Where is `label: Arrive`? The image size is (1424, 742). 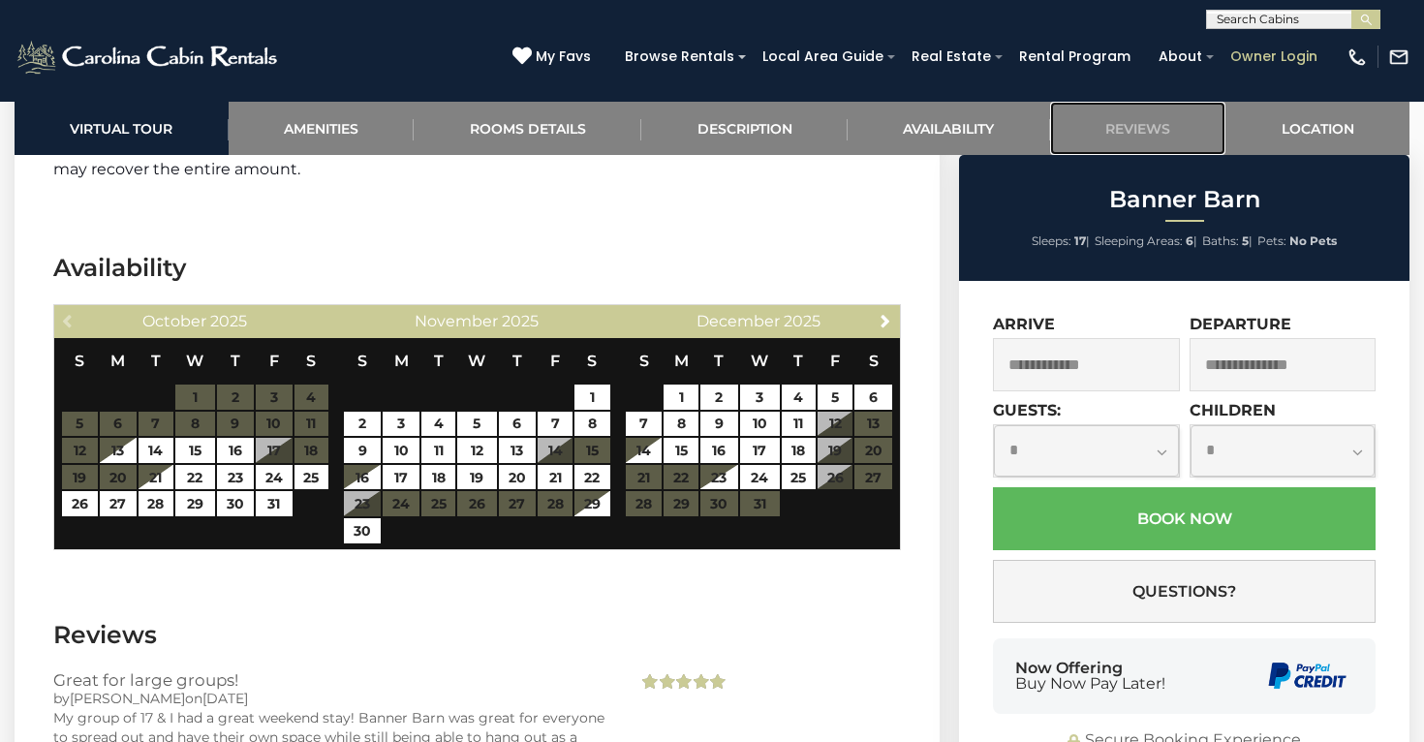 label: Arrive is located at coordinates (1024, 323).